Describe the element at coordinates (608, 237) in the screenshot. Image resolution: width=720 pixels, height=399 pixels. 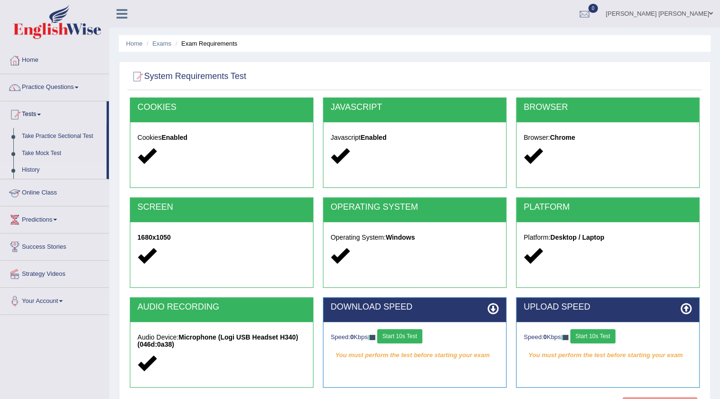
I see `h5: Platform:` at that location.